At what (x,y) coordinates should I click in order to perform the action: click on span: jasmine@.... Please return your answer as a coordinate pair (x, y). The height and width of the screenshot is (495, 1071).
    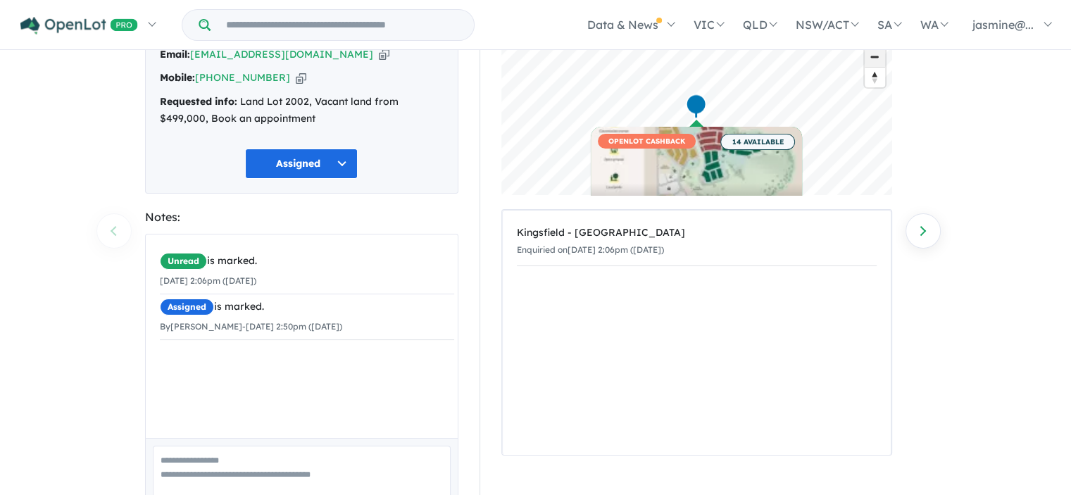
    Looking at the image, I should click on (1002, 25).